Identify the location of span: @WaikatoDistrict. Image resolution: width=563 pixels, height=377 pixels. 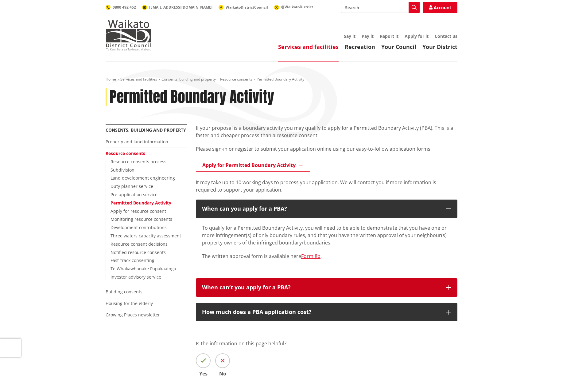
(297, 7).